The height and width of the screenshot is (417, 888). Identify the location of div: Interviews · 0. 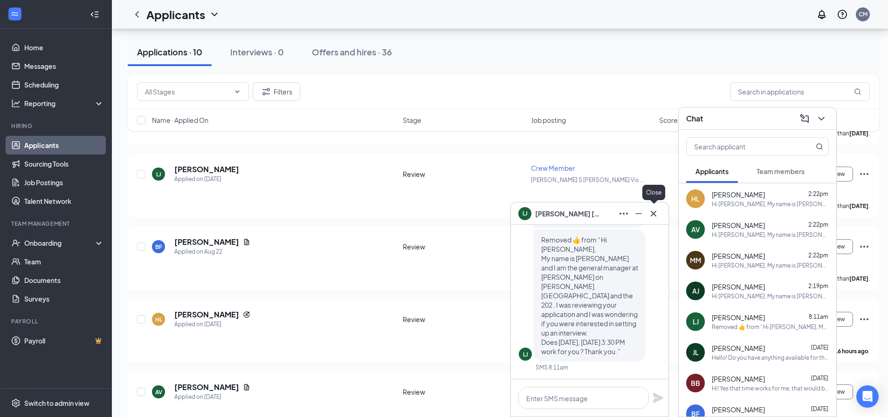
(257, 52).